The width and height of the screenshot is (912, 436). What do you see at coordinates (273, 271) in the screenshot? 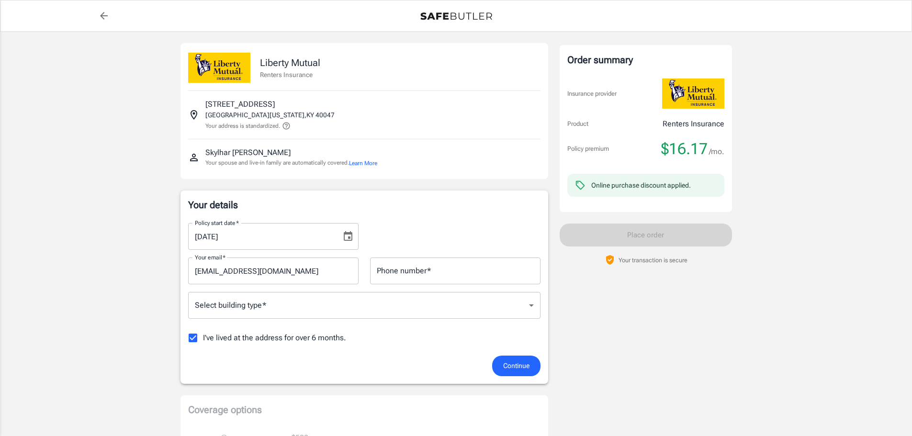
I see `input: Enter email` at bounding box center [273, 271].